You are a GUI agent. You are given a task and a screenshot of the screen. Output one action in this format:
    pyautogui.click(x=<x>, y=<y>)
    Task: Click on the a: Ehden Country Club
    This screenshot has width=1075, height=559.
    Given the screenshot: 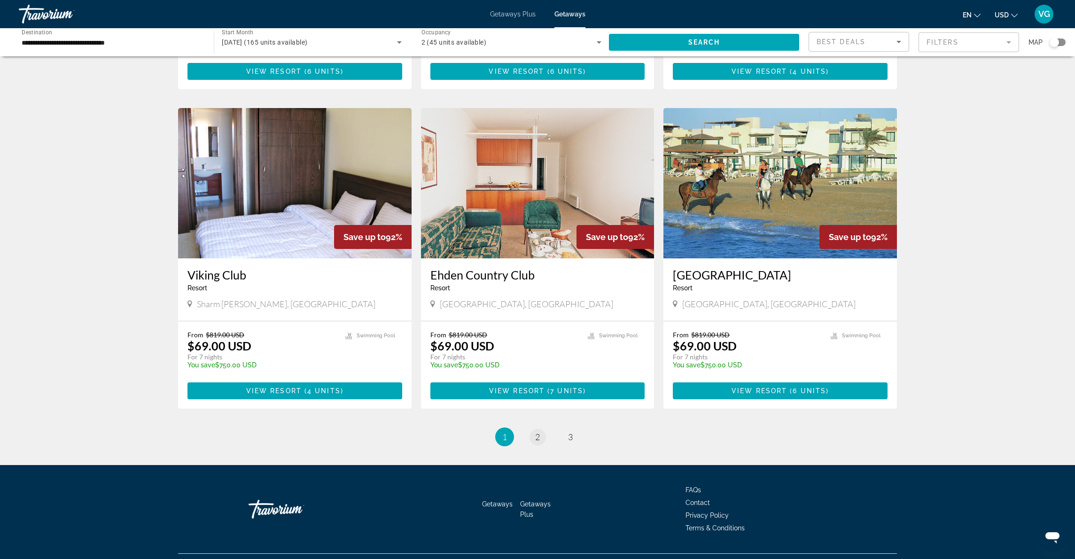 What is the action you would take?
    pyautogui.click(x=538, y=275)
    